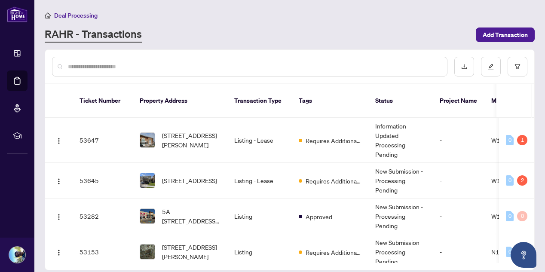  I want to click on span: filter, so click(517, 67).